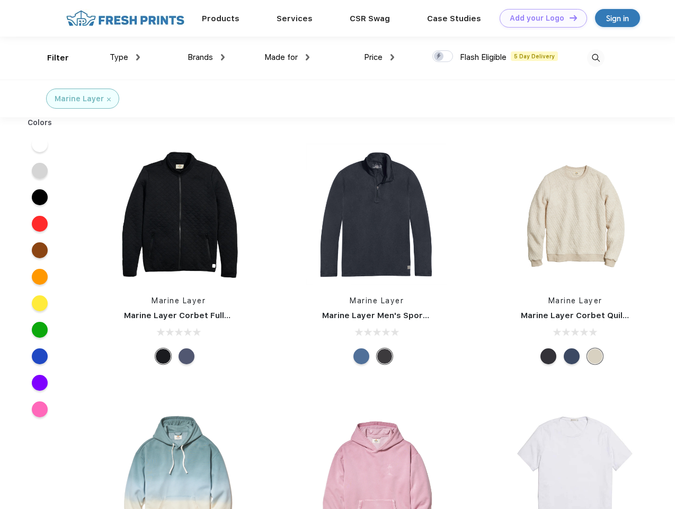  What do you see at coordinates (163, 356) in the screenshot?
I see `div: Black` at bounding box center [163, 356].